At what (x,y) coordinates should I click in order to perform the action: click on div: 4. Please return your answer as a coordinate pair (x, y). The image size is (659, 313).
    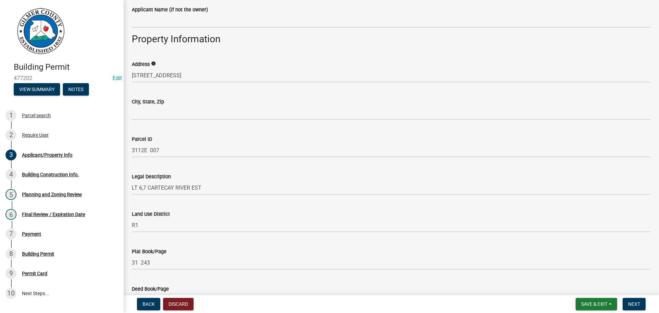
    Looking at the image, I should click on (11, 174).